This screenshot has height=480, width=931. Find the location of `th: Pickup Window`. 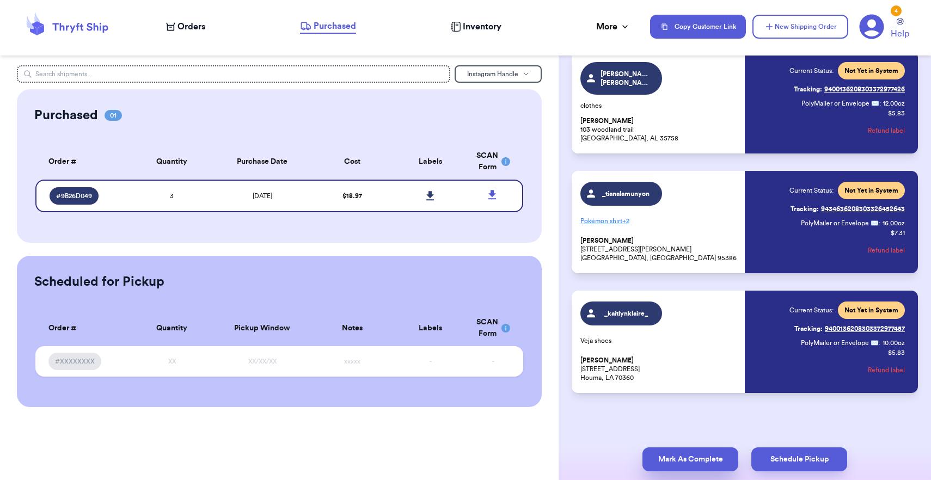

th: Pickup Window is located at coordinates (262, 328).